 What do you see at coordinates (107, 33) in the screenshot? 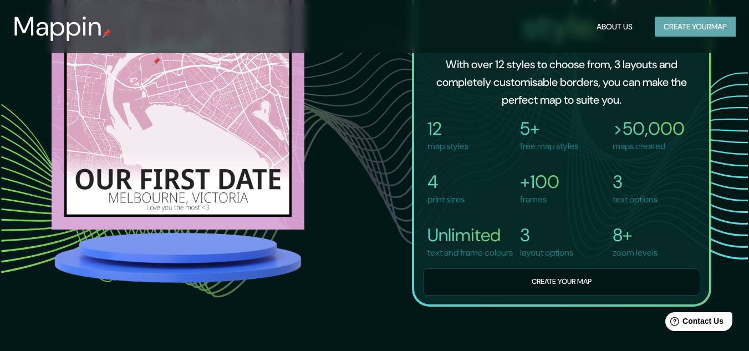
I see `img: mappin-pin` at bounding box center [107, 33].